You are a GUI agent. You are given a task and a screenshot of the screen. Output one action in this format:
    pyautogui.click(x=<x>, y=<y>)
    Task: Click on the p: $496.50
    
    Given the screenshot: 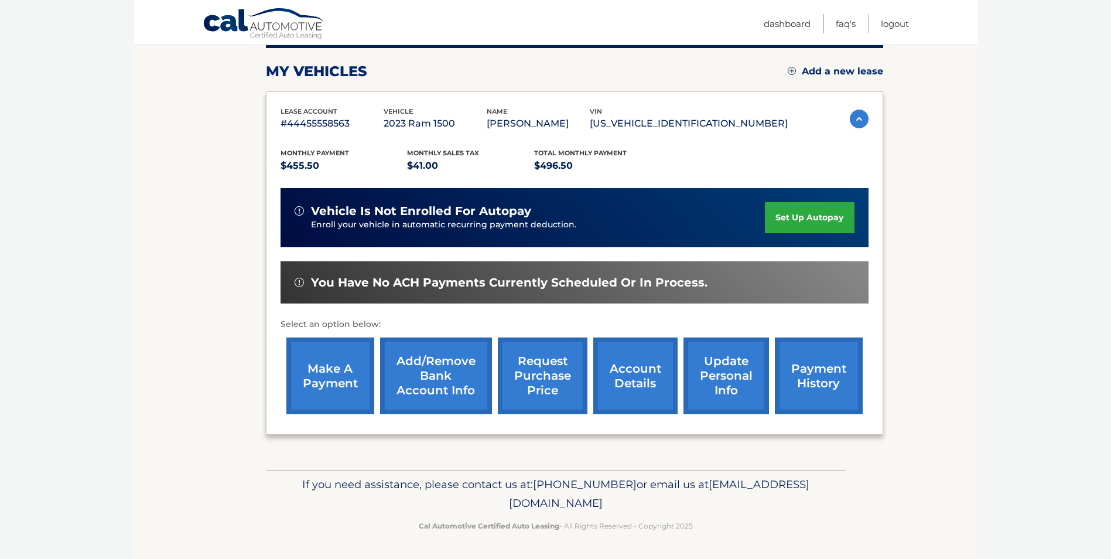 What is the action you would take?
    pyautogui.click(x=597, y=166)
    